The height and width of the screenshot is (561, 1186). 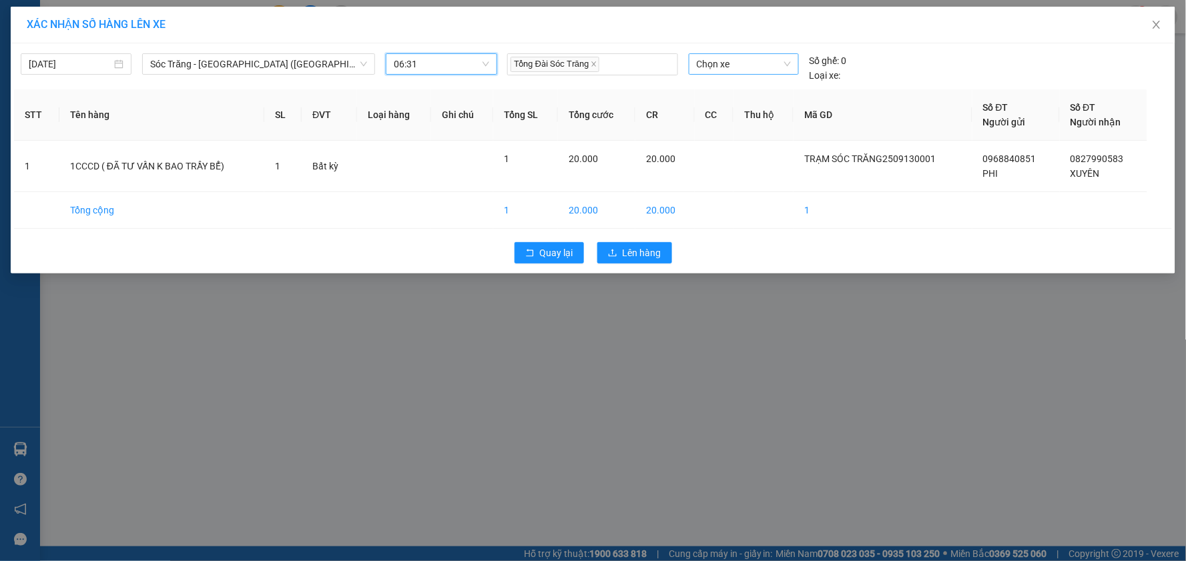 I want to click on td: Bất kỳ, so click(x=329, y=166).